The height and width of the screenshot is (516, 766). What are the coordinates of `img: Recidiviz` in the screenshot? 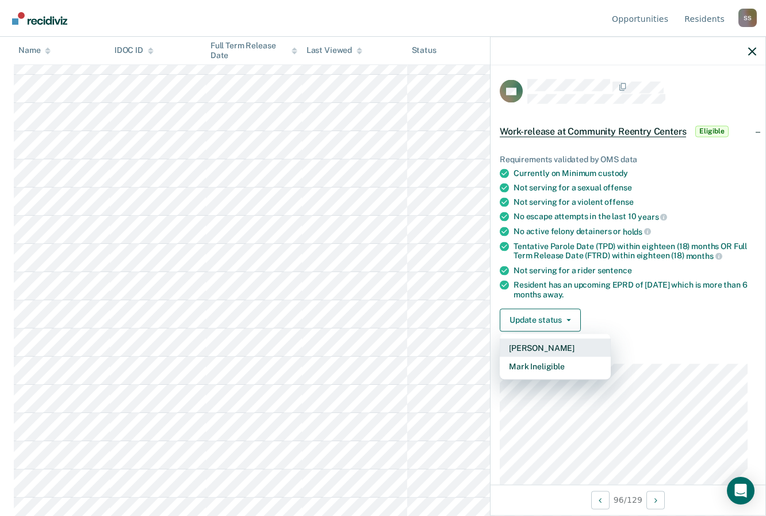 It's located at (40, 18).